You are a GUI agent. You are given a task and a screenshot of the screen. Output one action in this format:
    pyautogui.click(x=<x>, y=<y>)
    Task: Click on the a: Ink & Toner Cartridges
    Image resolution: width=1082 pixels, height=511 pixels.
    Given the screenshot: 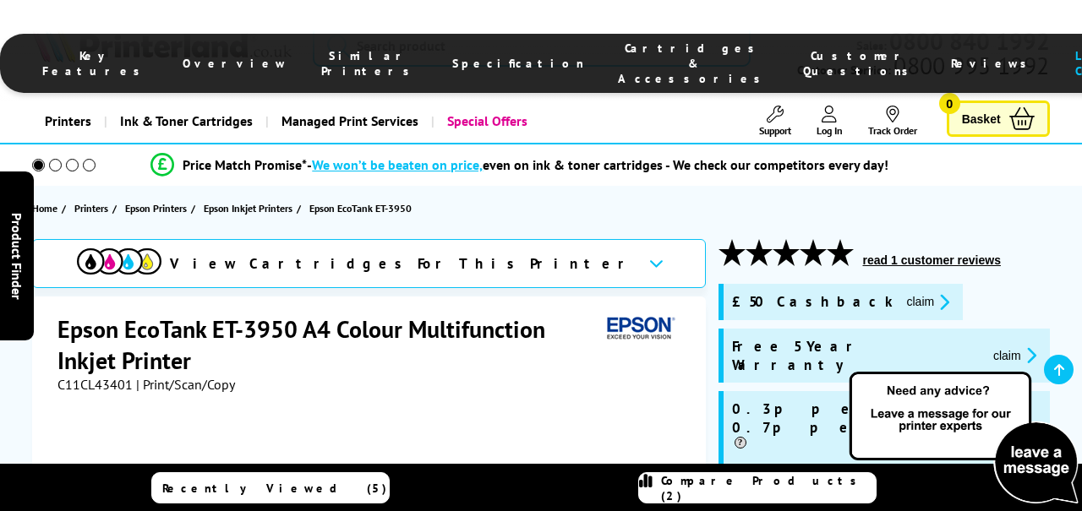 What is the action you would take?
    pyautogui.click(x=184, y=121)
    